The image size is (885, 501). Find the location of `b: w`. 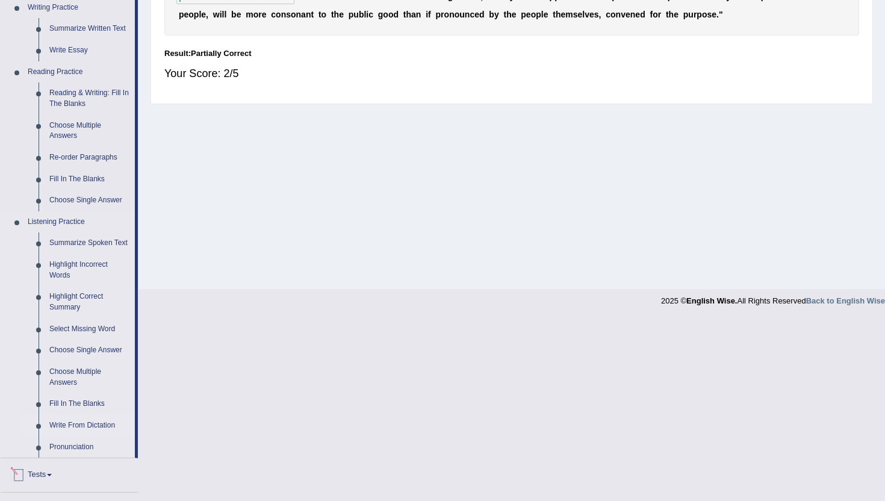

b: w is located at coordinates (216, 14).